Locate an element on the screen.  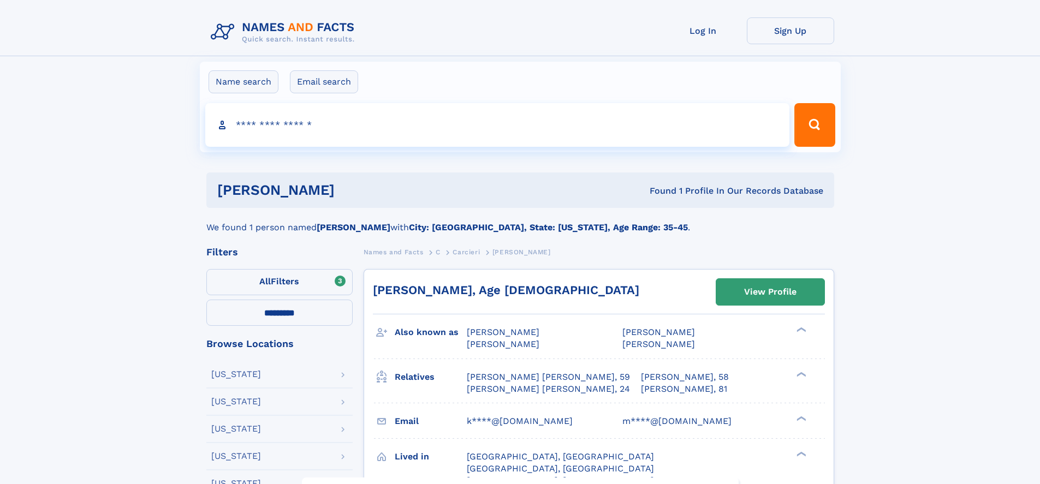
h3: Relatives is located at coordinates (431, 377).